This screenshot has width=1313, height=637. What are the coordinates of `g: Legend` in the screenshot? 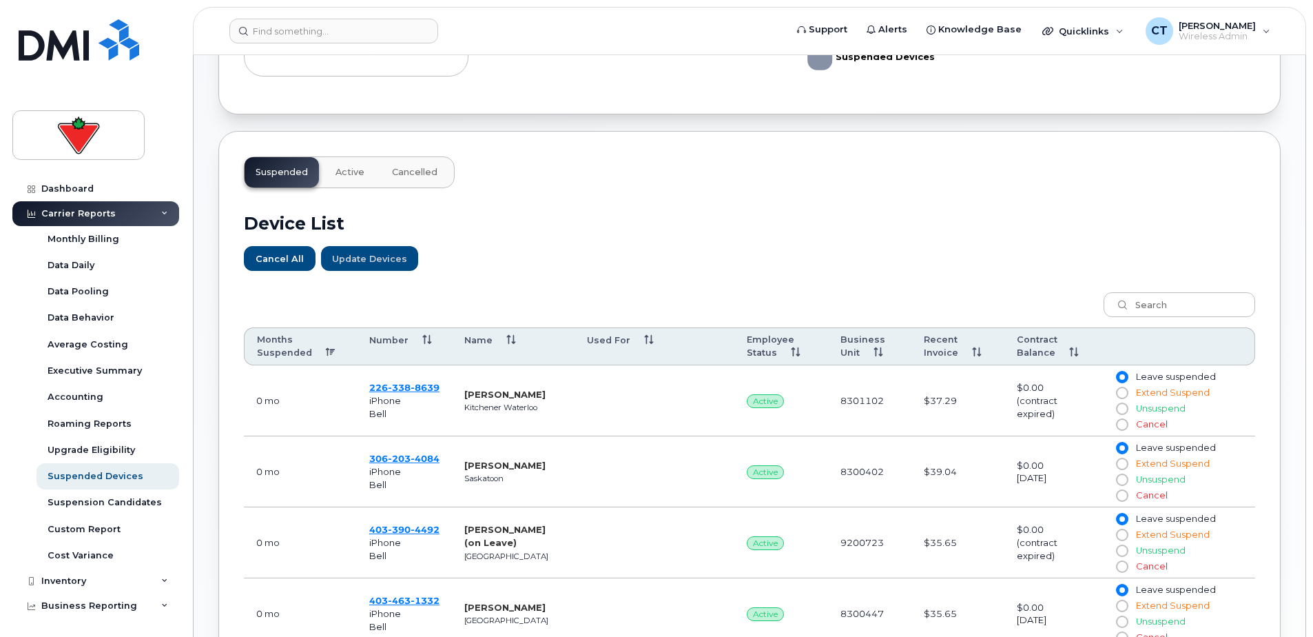 It's located at (871, 58).